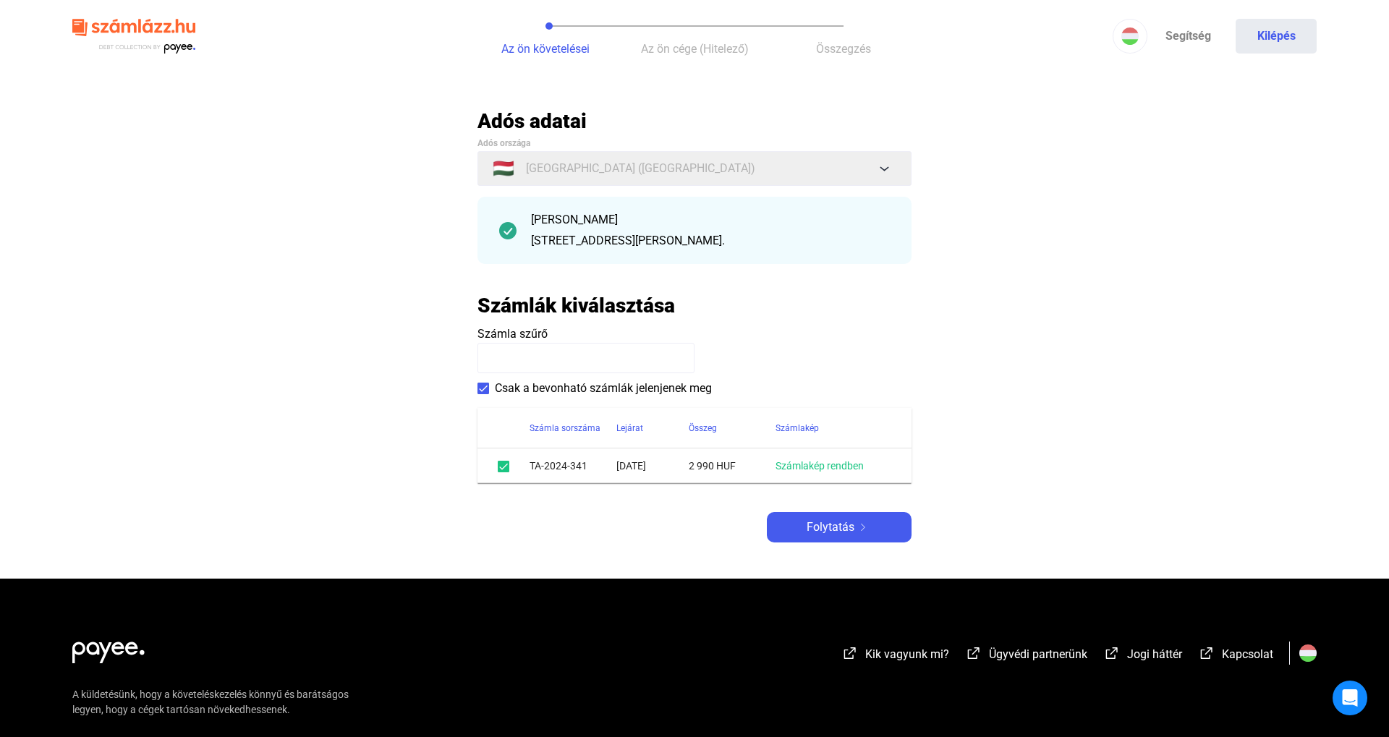 The width and height of the screenshot is (1389, 737). What do you see at coordinates (1143, 656) in the screenshot?
I see `a: external-link-whiteJogi háttér` at bounding box center [1143, 656].